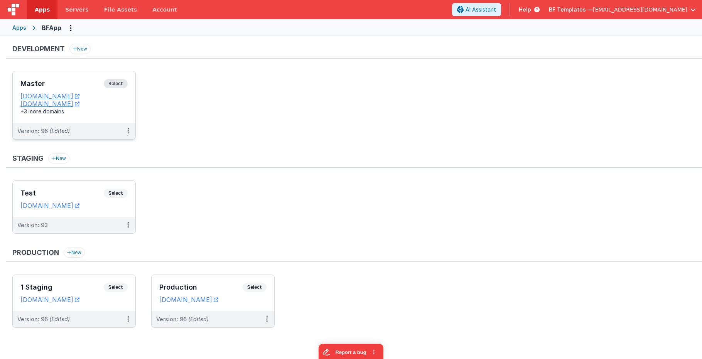 Image resolution: width=702 pixels, height=359 pixels. I want to click on span: More options, so click(55, 8).